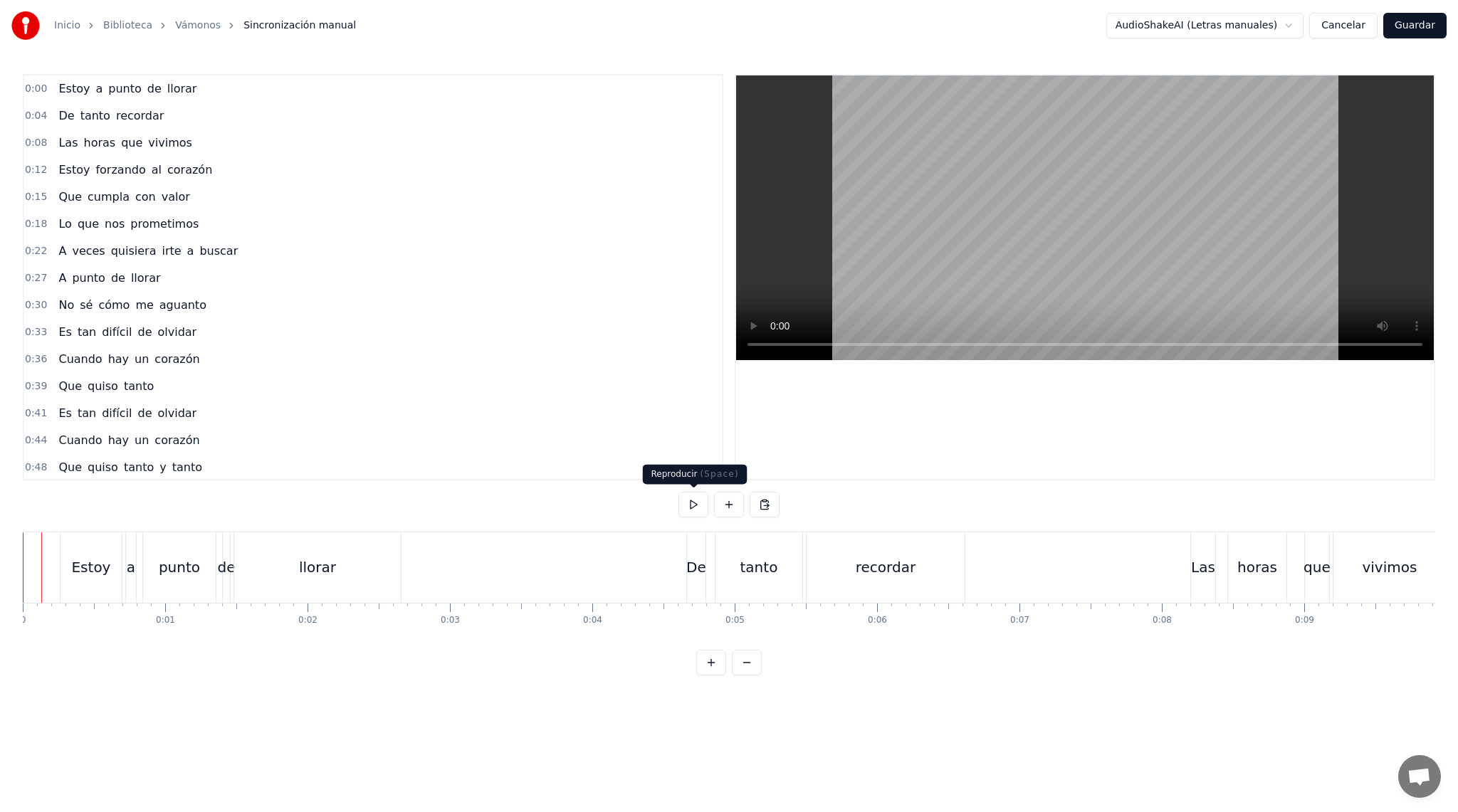 This screenshot has height=812, width=1458. I want to click on div: Las, so click(1203, 568).